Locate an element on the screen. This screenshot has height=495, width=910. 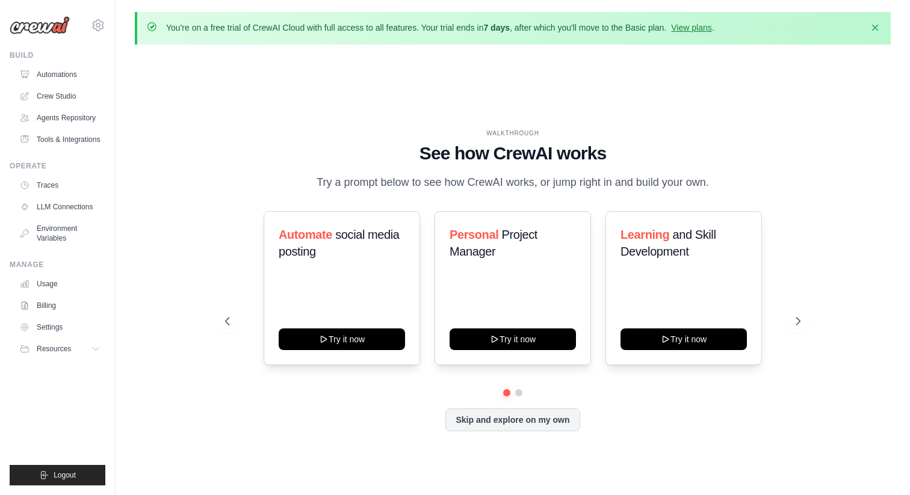
span: Personal is located at coordinates (474, 235).